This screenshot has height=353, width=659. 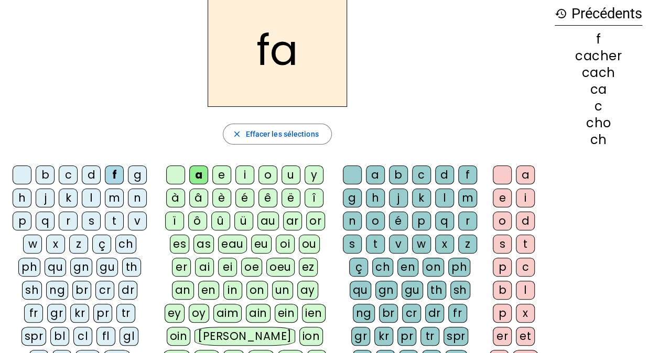 What do you see at coordinates (360, 291) in the screenshot?
I see `div: qu` at bounding box center [360, 291].